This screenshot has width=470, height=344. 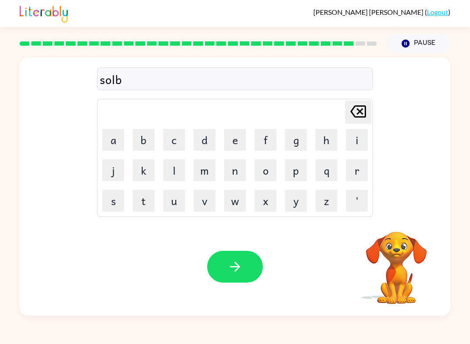 What do you see at coordinates (144, 140) in the screenshot?
I see `button: b` at bounding box center [144, 140].